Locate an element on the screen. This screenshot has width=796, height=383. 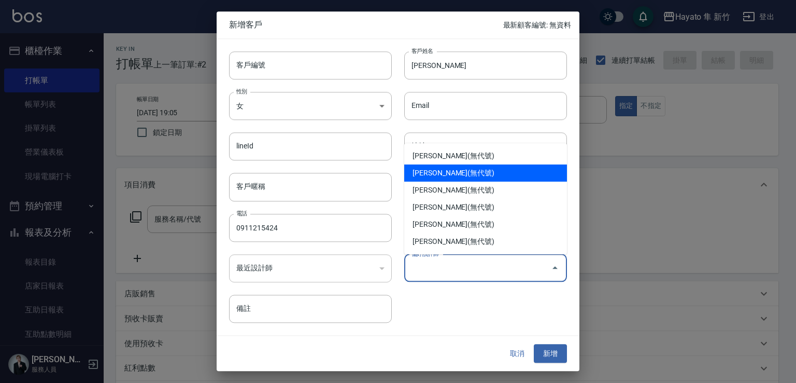
button: 新增 is located at coordinates (551, 353).